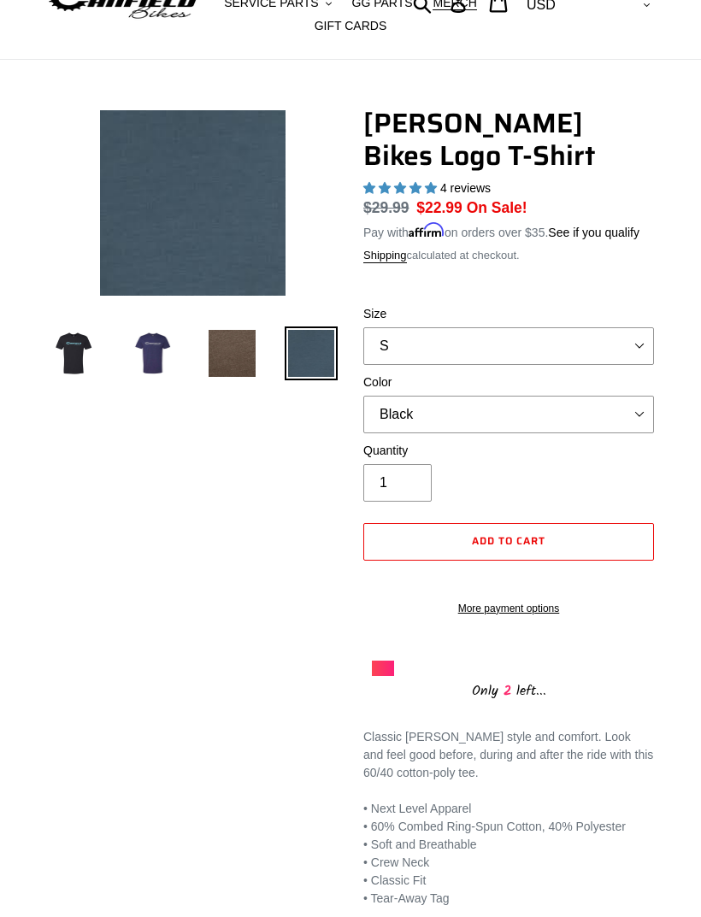 The width and height of the screenshot is (701, 917). What do you see at coordinates (508, 542) in the screenshot?
I see `button: Add to cart` at bounding box center [508, 542].